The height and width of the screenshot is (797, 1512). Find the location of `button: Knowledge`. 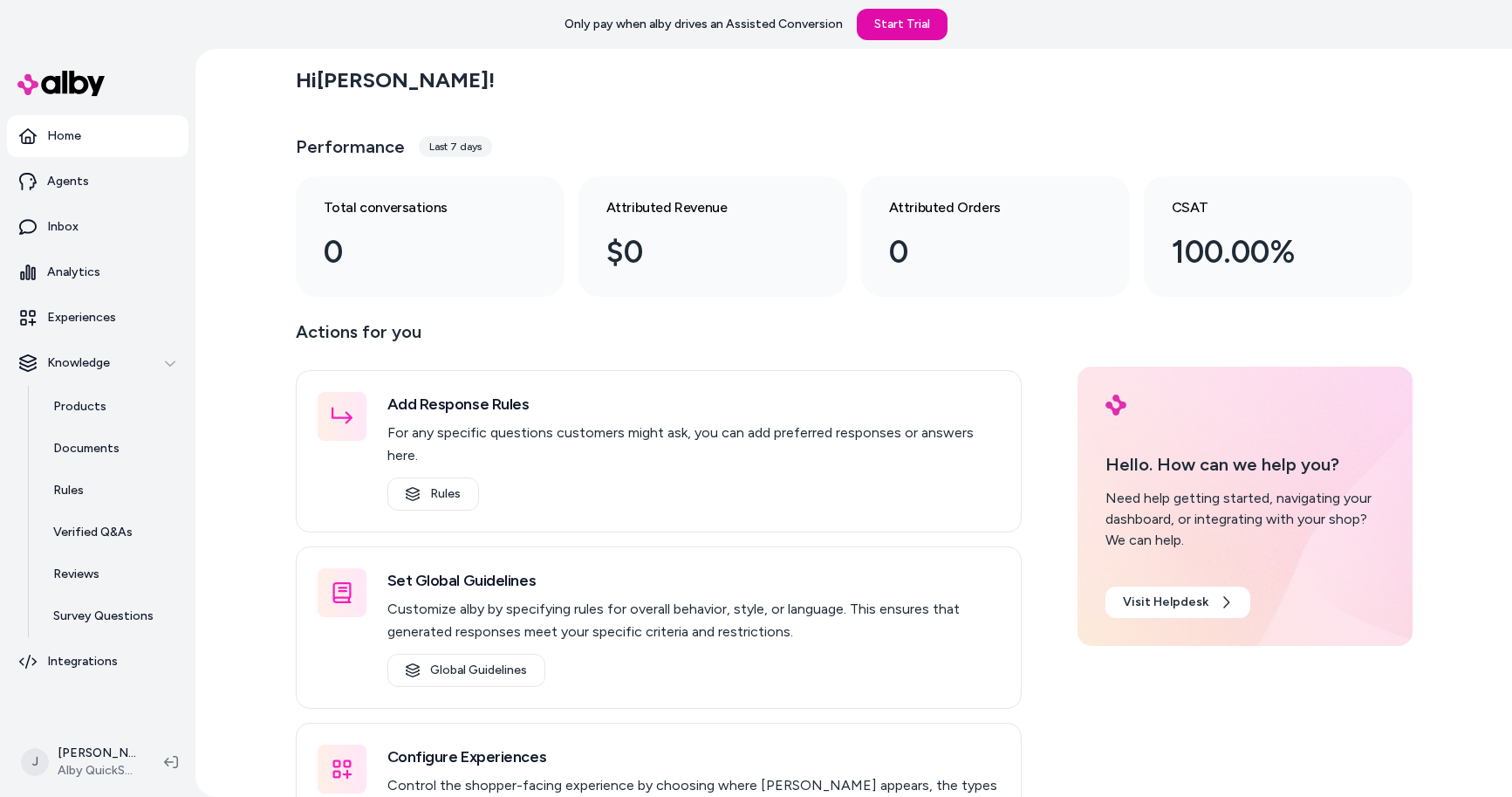

button: Knowledge is located at coordinates (98, 363).